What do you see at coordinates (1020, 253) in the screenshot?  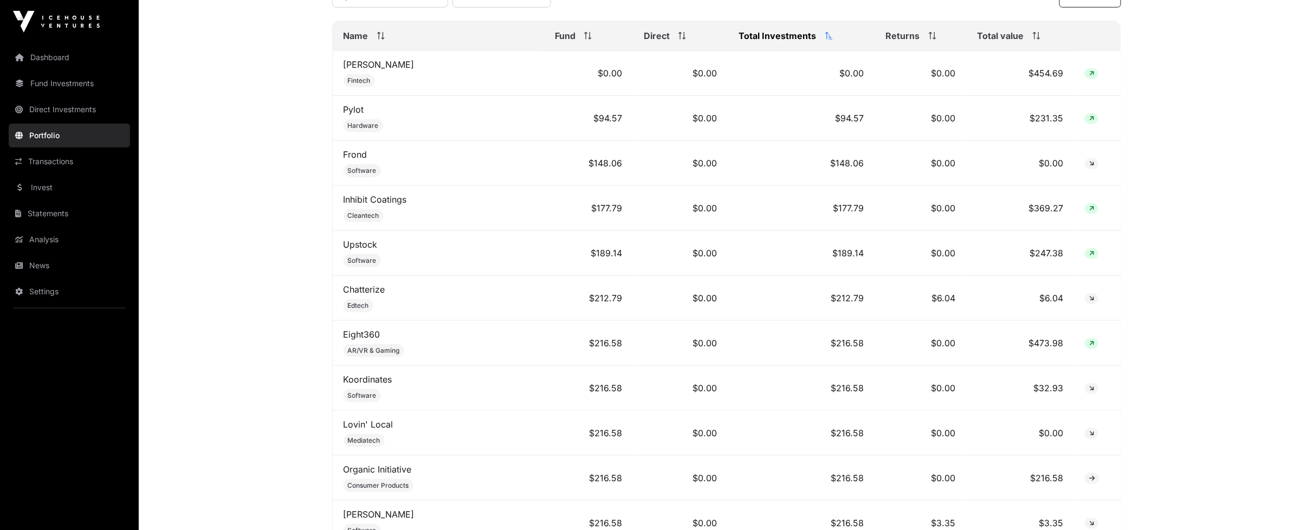 I see `td: $247.38` at bounding box center [1020, 253].